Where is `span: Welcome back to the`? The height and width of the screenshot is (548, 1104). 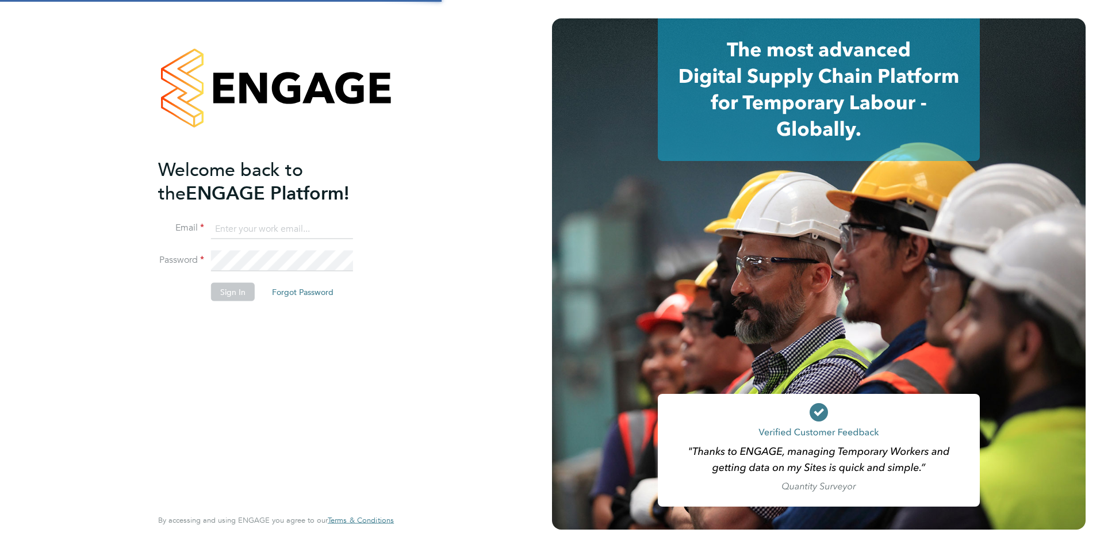
span: Welcome back to the is located at coordinates (231, 181).